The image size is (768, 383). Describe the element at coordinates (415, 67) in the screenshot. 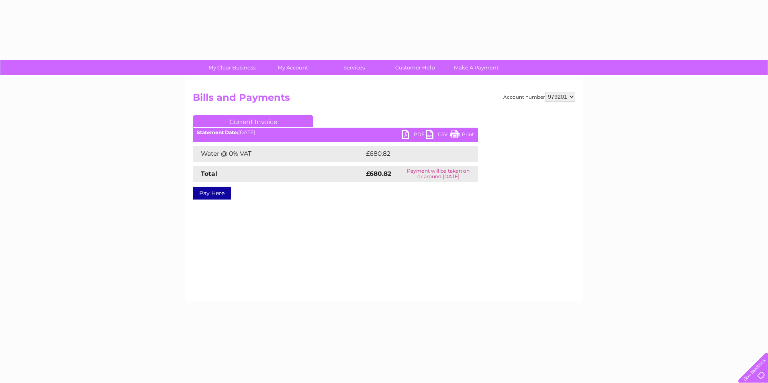

I see `a: Customer Help` at that location.